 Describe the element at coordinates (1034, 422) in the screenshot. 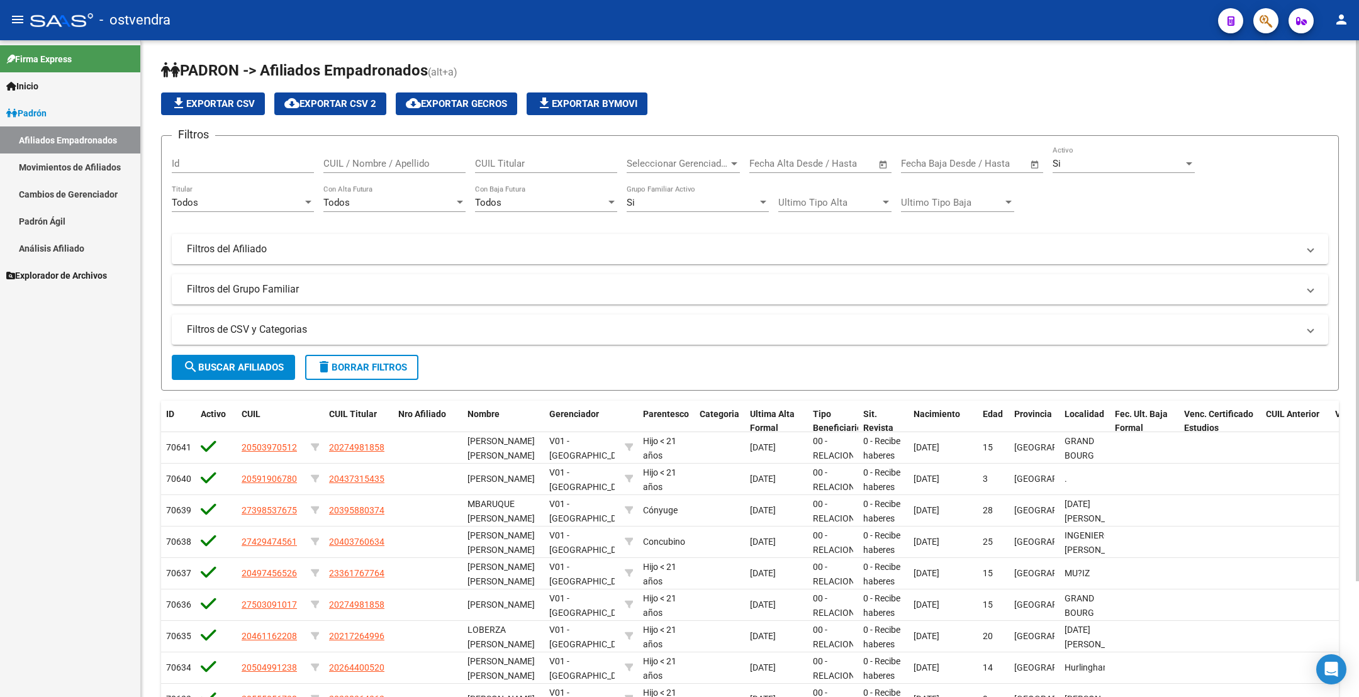

I see `datatable-header-cell: Provincia` at that location.